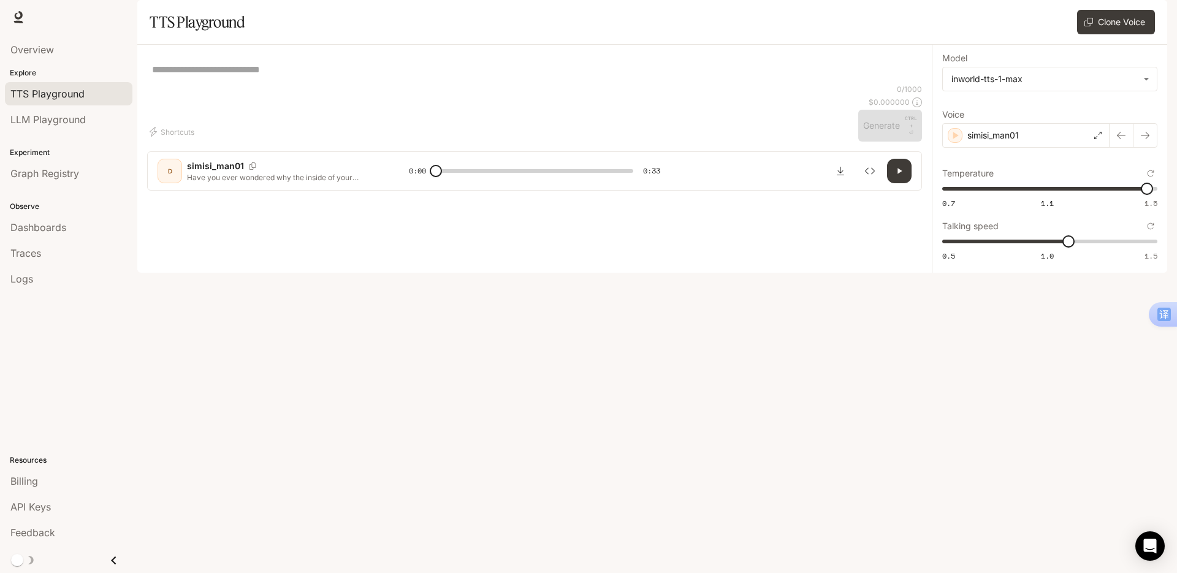  Describe the element at coordinates (953, 115) in the screenshot. I see `p: Voice` at that location.